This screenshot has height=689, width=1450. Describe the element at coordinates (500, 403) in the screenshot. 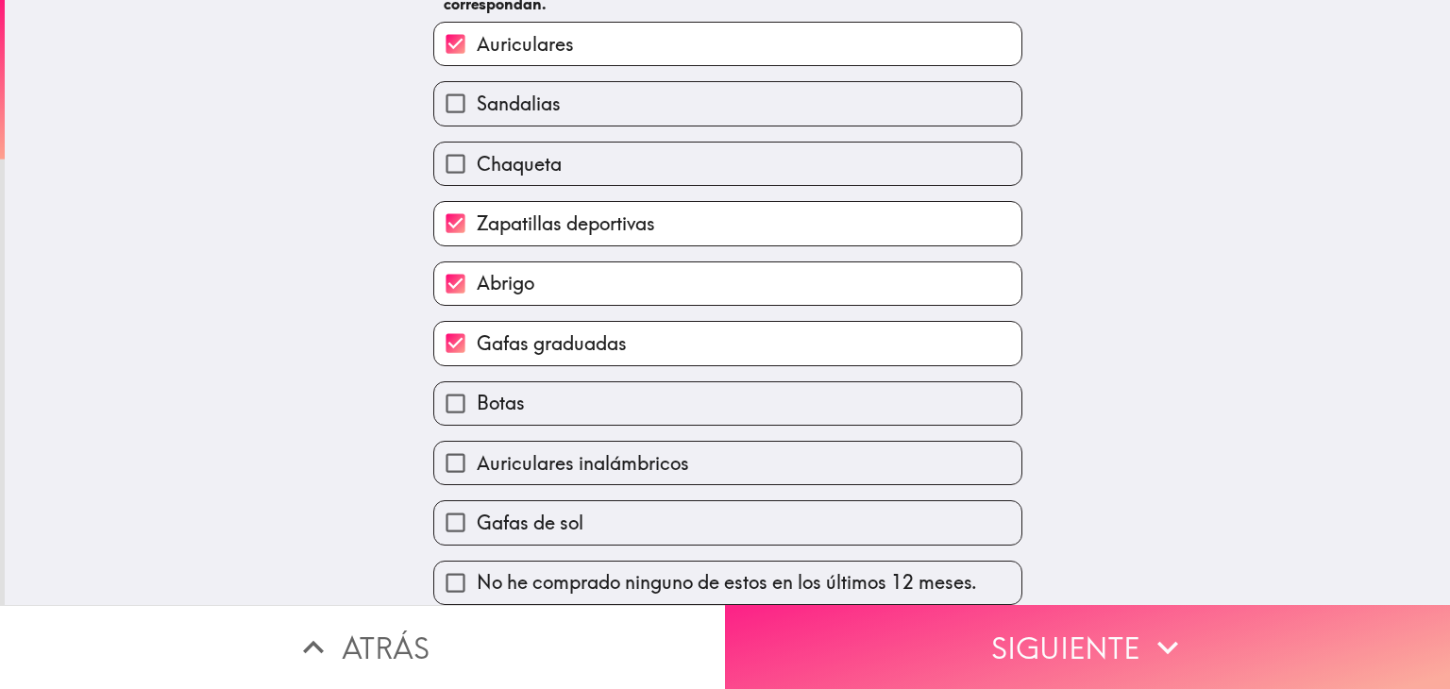

I see `span: Botas` at that location.